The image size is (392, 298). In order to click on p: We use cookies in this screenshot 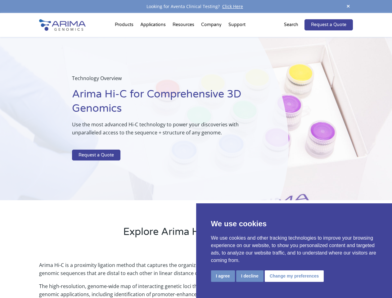, I will do `click(295, 224)`.